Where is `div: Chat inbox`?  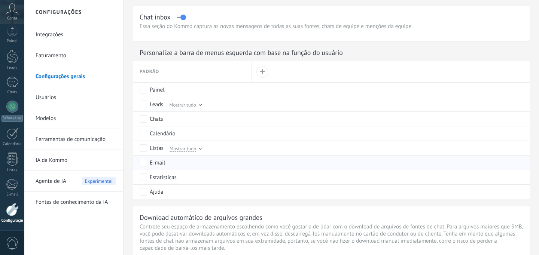 div: Chat inbox is located at coordinates (155, 17).